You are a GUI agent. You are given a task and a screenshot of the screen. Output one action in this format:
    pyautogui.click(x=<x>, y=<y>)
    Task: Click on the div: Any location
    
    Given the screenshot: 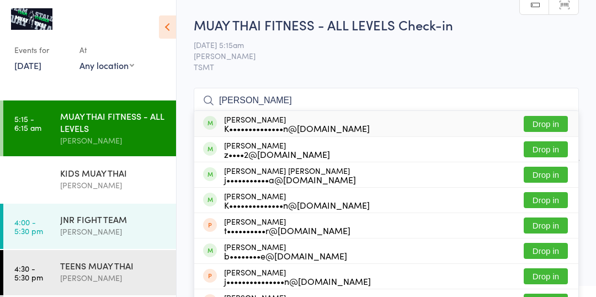 What is the action you would take?
    pyautogui.click(x=106, y=65)
    